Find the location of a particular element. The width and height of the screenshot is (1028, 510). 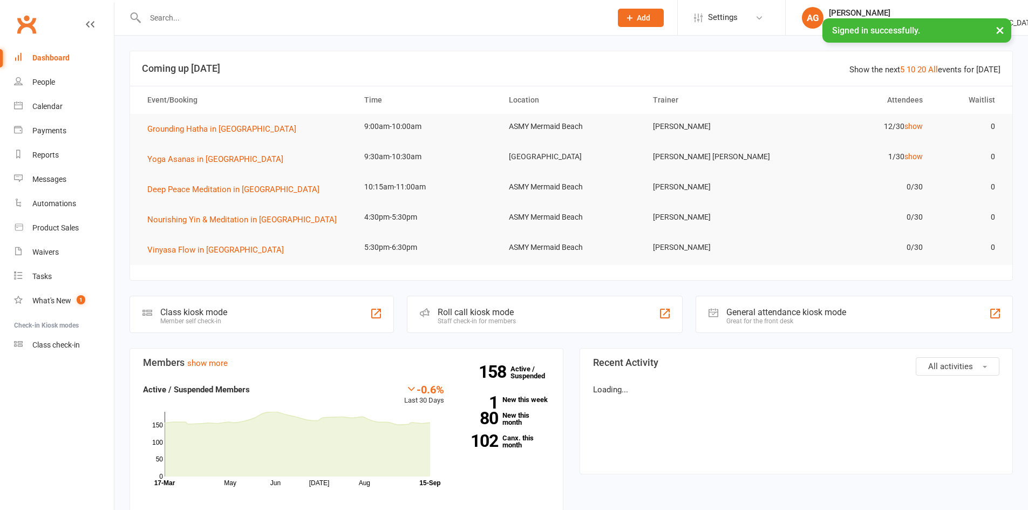

a: 5 is located at coordinates (903, 70).